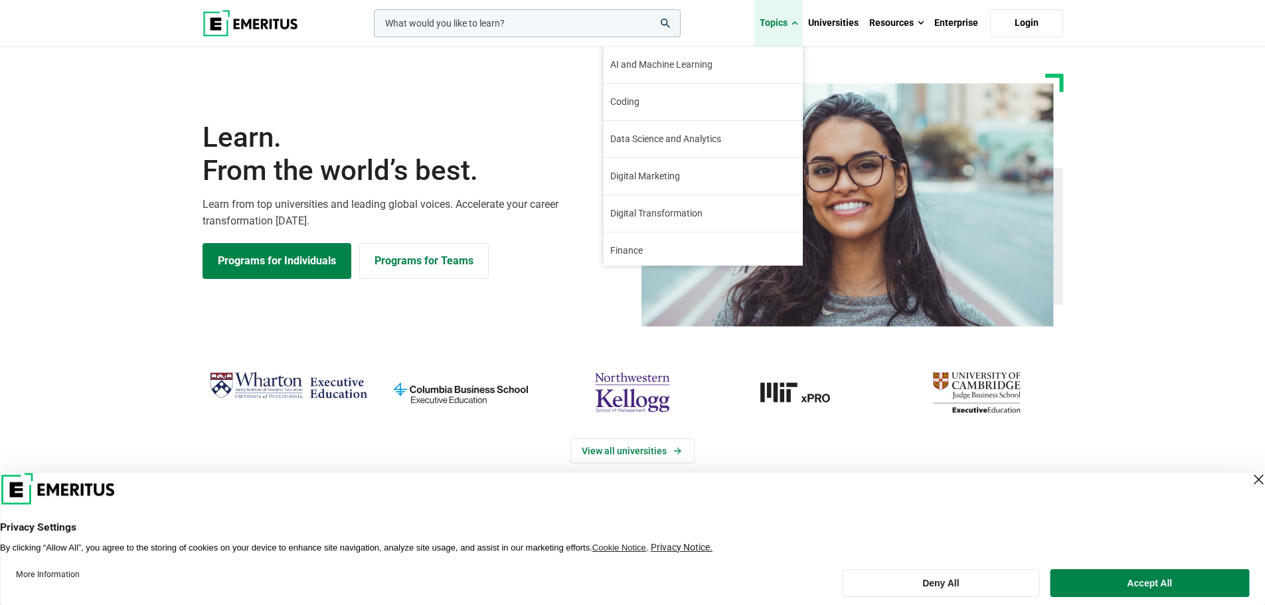 The width and height of the screenshot is (1265, 605). What do you see at coordinates (703, 64) in the screenshot?
I see `a: AI and Machine Learning` at bounding box center [703, 64].